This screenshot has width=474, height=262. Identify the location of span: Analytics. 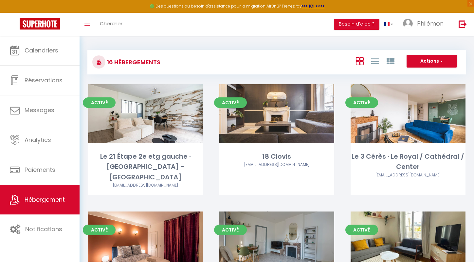
(38, 140).